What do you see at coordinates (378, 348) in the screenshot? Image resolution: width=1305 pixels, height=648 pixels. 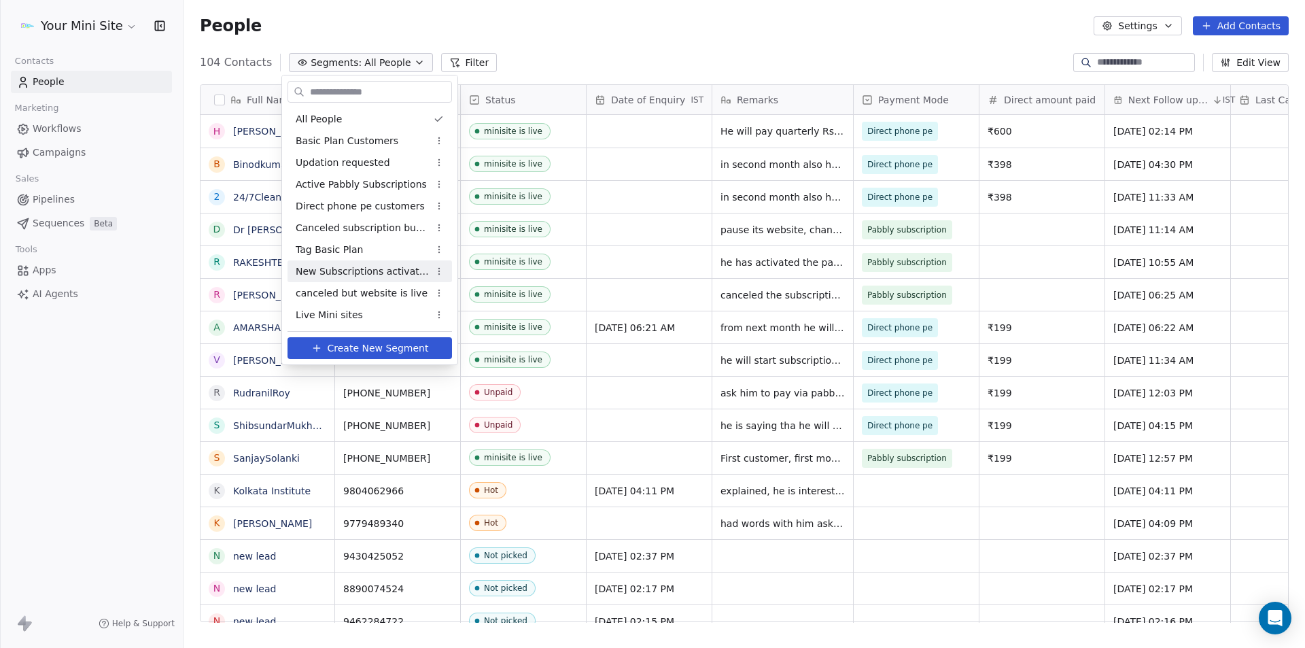 I see `span: Create New Segment` at bounding box center [378, 348].